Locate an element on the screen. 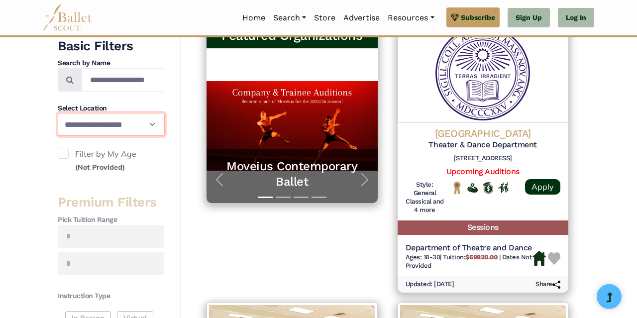 The width and height of the screenshot is (637, 318). label: Filter by My Age is located at coordinates (111, 160).